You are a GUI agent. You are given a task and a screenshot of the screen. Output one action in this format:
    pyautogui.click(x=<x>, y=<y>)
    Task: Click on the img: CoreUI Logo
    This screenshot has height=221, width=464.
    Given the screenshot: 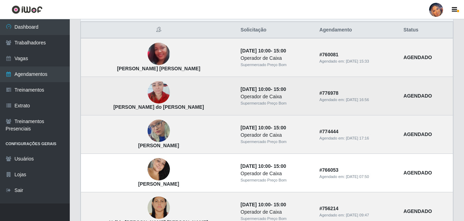 What is the action you would take?
    pyautogui.click(x=27, y=9)
    